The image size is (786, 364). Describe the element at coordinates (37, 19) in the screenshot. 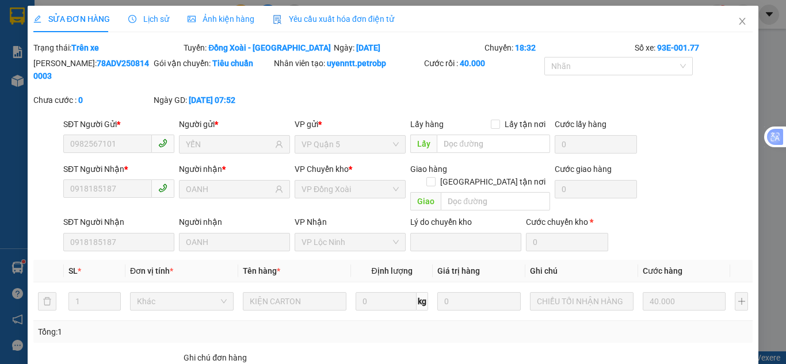

I see `span: edit` at that location.